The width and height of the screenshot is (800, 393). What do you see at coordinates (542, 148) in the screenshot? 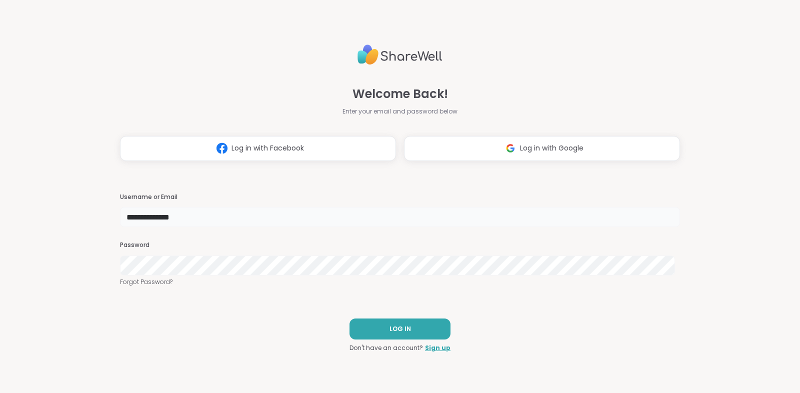
I see `button: Log in with Google` at bounding box center [542, 148].